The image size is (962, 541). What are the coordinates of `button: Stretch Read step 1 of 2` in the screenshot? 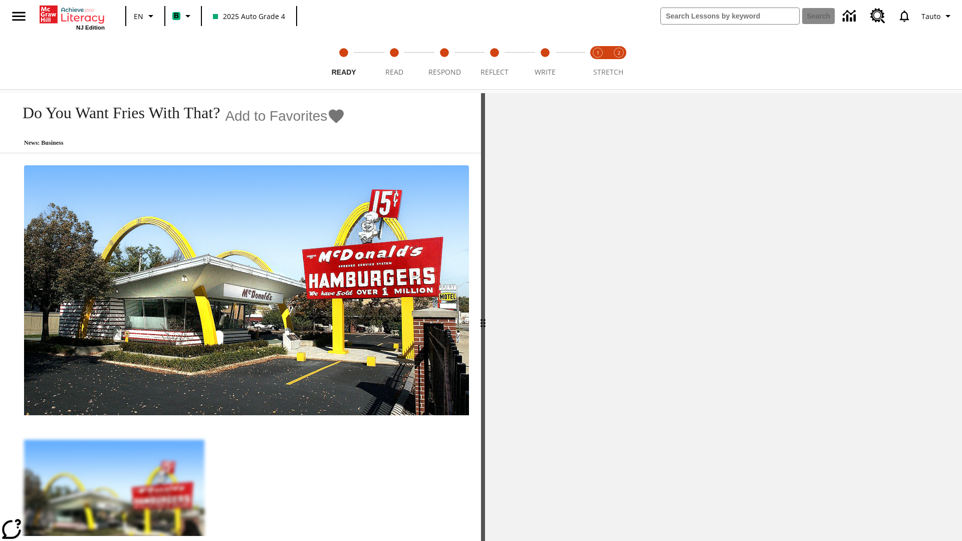 It's located at (598, 62).